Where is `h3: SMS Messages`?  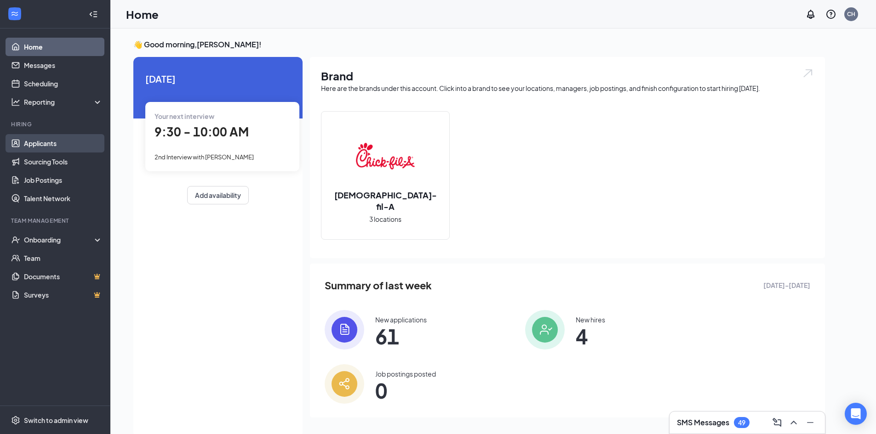 h3: SMS Messages is located at coordinates (703, 423).